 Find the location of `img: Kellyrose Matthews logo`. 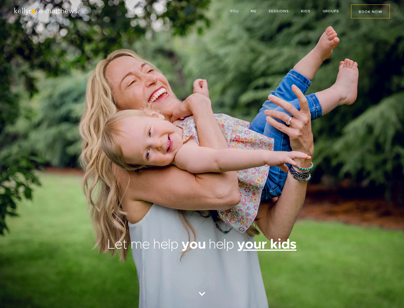

img: Kellyrose Matthews logo is located at coordinates (47, 11).